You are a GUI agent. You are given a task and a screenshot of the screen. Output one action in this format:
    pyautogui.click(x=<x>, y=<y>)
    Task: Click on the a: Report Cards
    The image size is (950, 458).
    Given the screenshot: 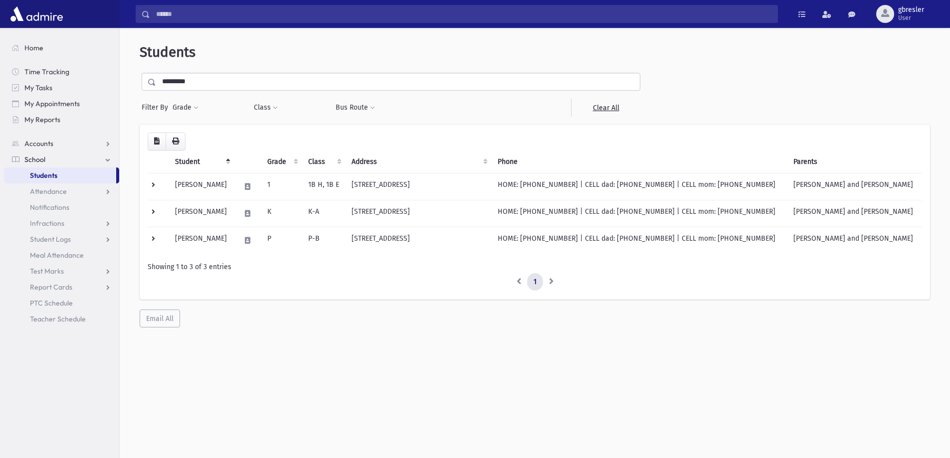 What is the action you would take?
    pyautogui.click(x=61, y=287)
    